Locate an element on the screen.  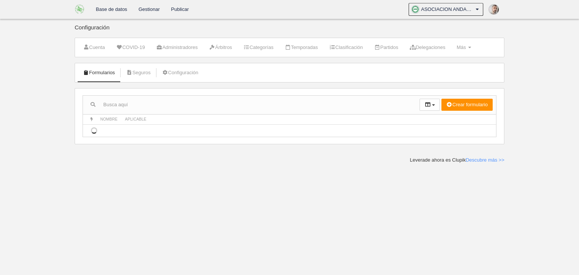
img: OaOFjlWR71kW.30x30.jpg is located at coordinates (416, 9).